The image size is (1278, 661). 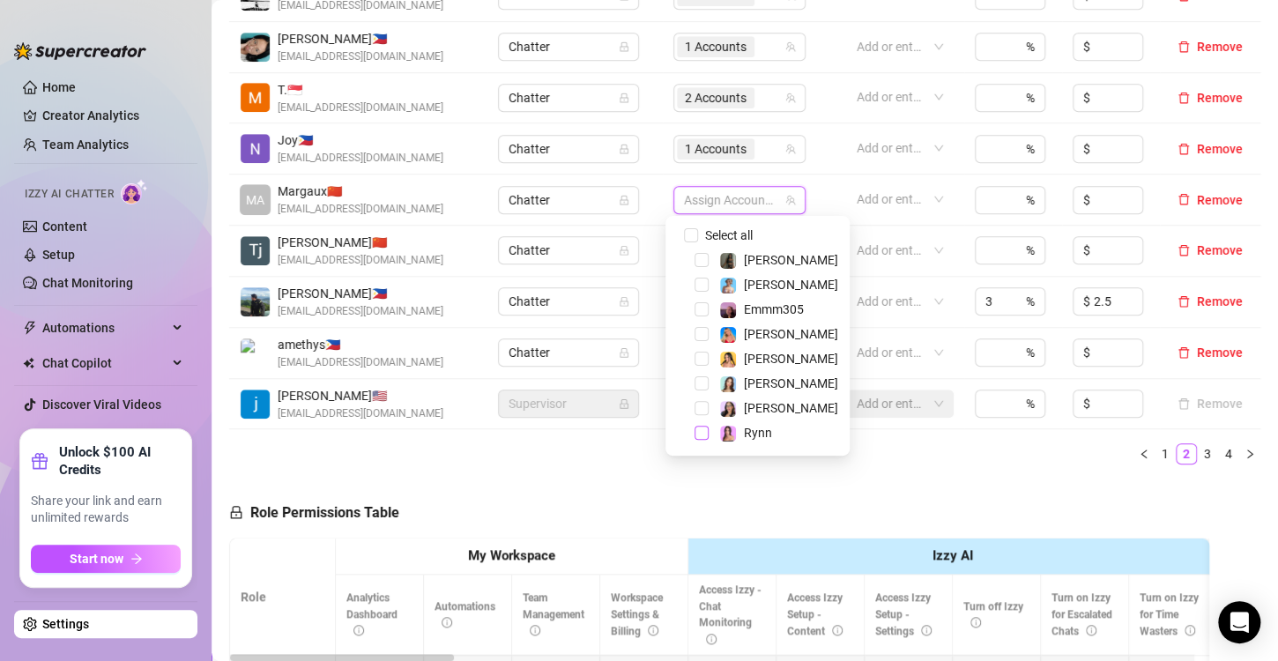 I want to click on span: Automations, so click(x=464, y=614).